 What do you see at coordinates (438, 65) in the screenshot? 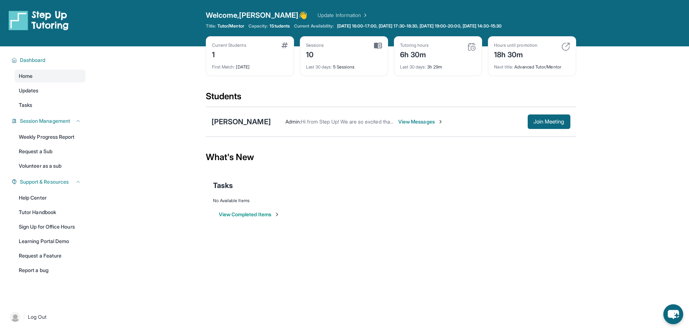
I see `div: 3h 29m` at bounding box center [438, 65].